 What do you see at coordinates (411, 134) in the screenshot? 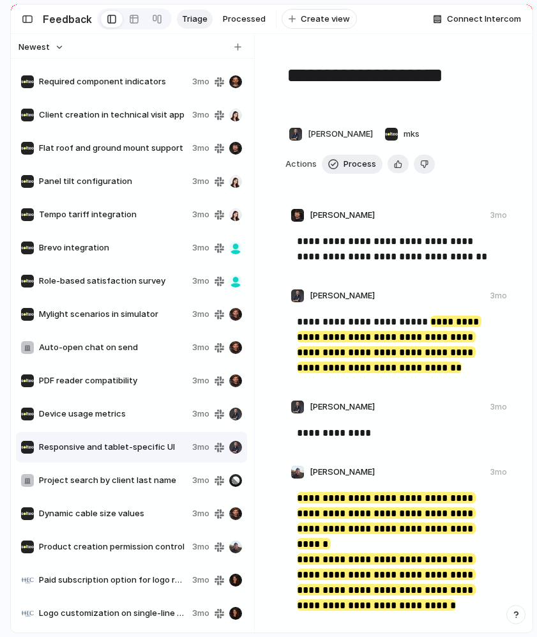
I see `span: mks` at bounding box center [411, 134].